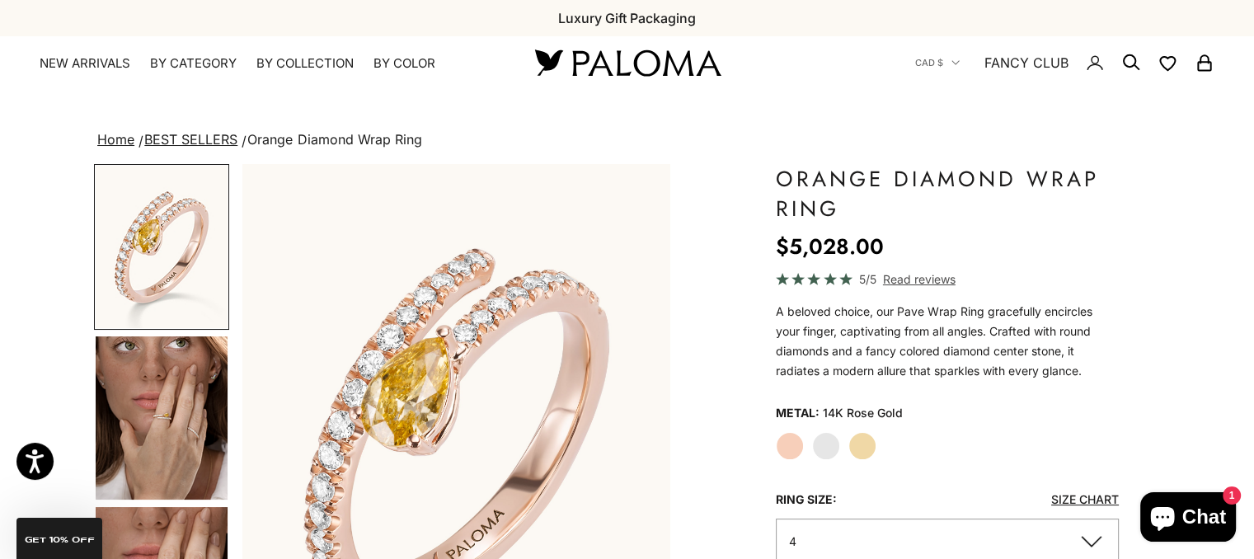 This screenshot has height=559, width=1254. I want to click on a: BEST SELLERS, so click(191, 139).